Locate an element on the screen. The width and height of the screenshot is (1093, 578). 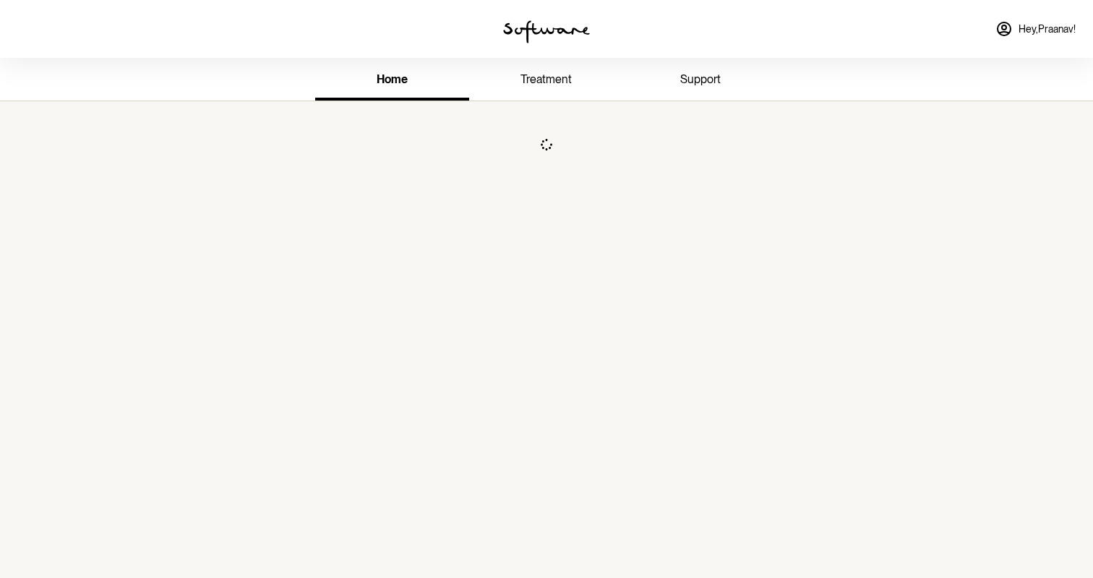
a: home is located at coordinates (392, 80).